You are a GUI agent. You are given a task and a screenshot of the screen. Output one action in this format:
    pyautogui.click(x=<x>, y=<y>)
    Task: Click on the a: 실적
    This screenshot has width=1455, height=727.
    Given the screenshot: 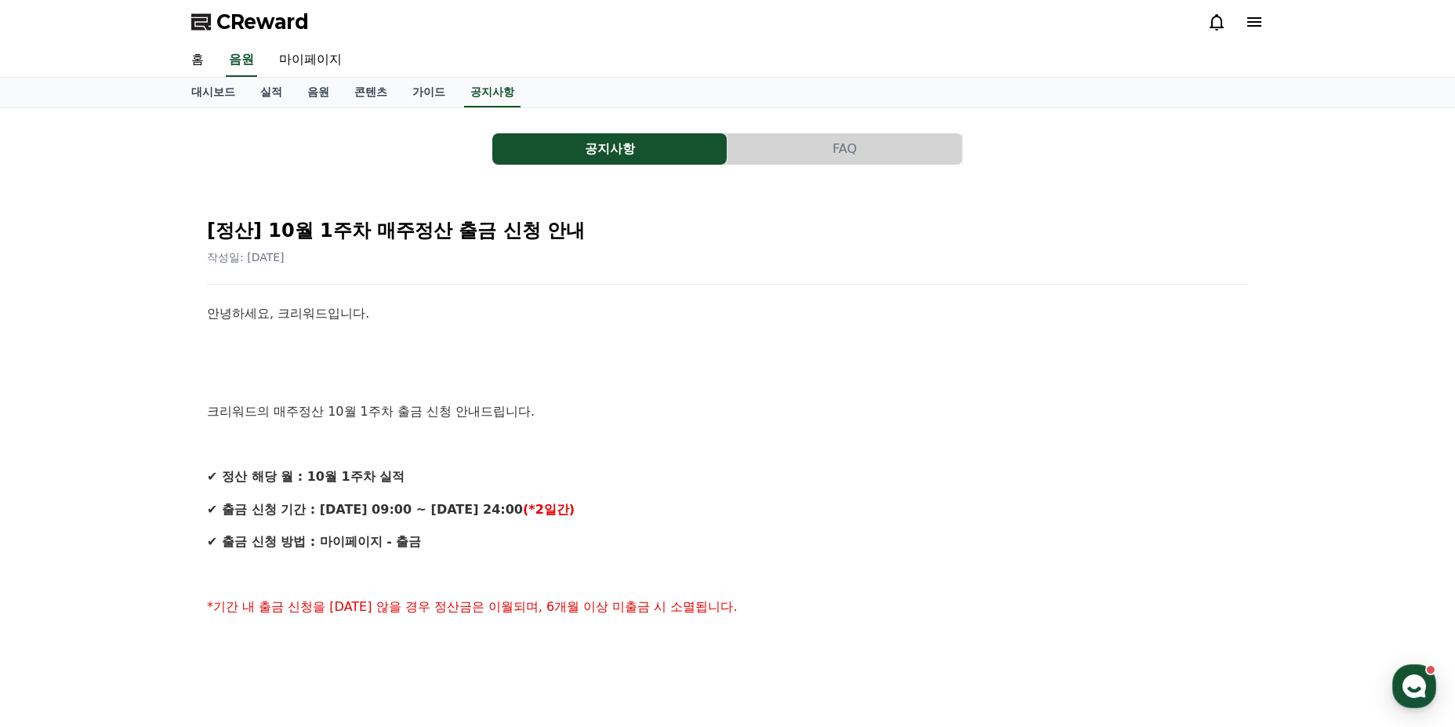 What is the action you would take?
    pyautogui.click(x=271, y=93)
    